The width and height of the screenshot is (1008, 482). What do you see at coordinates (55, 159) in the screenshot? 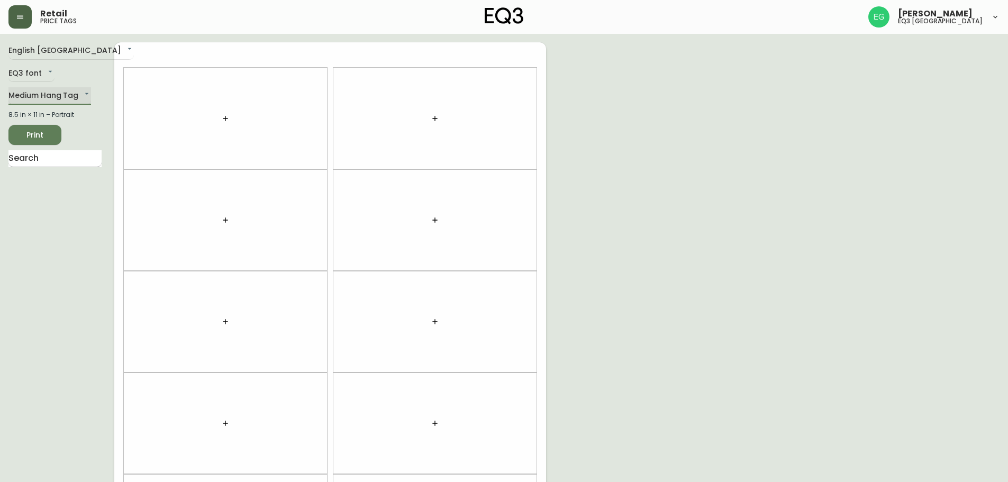
I see `input: Search` at bounding box center [55, 159].